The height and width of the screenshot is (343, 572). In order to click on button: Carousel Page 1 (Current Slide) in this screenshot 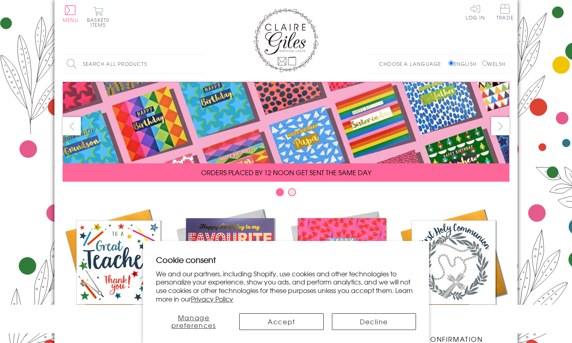, I will do `click(280, 192)`.